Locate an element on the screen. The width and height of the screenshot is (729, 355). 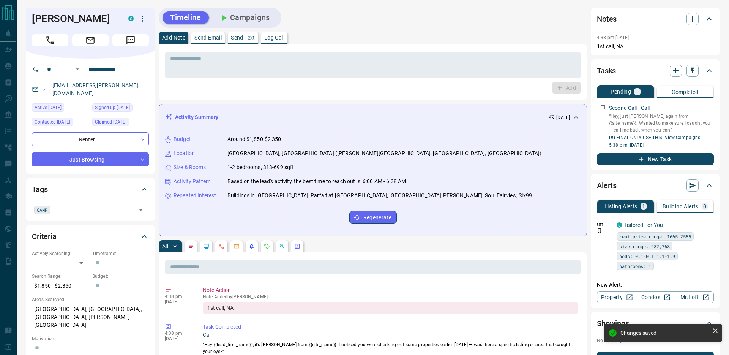
h2: Criteria is located at coordinates (44, 236).